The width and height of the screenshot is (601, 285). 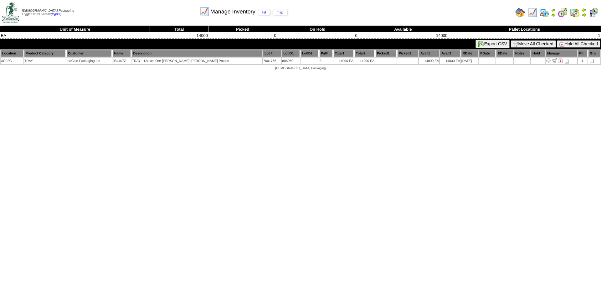 What do you see at coordinates (481, 44) in the screenshot?
I see `img: excel.gif` at bounding box center [481, 44].